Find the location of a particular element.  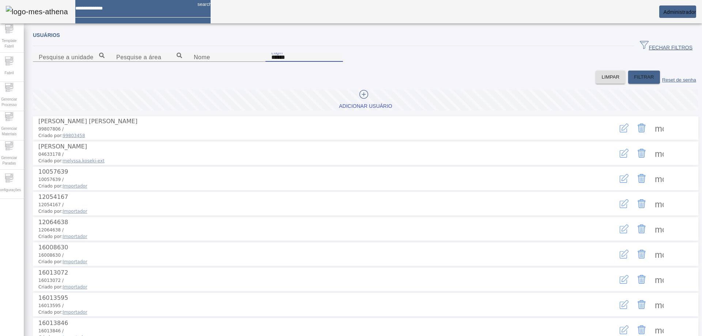

span: FILTRAR is located at coordinates (644, 77).